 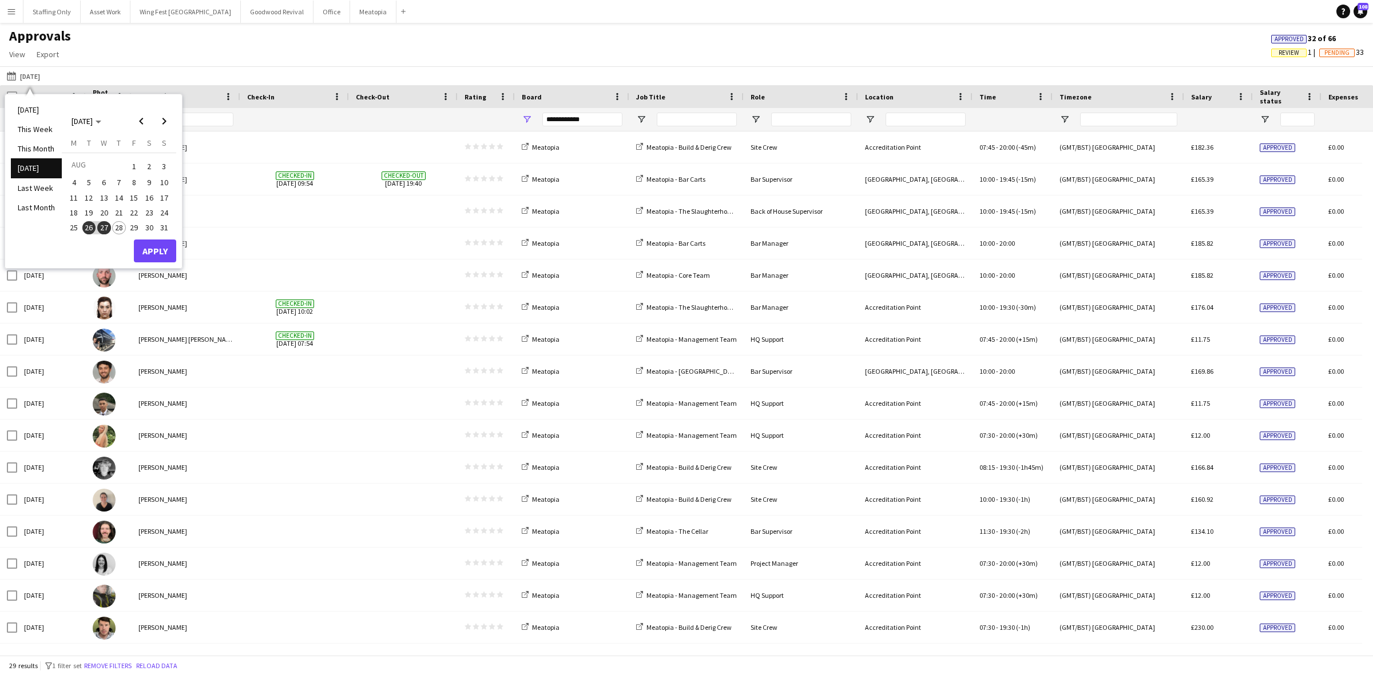 What do you see at coordinates (134, 198) in the screenshot?
I see `span: 15` at bounding box center [134, 198].